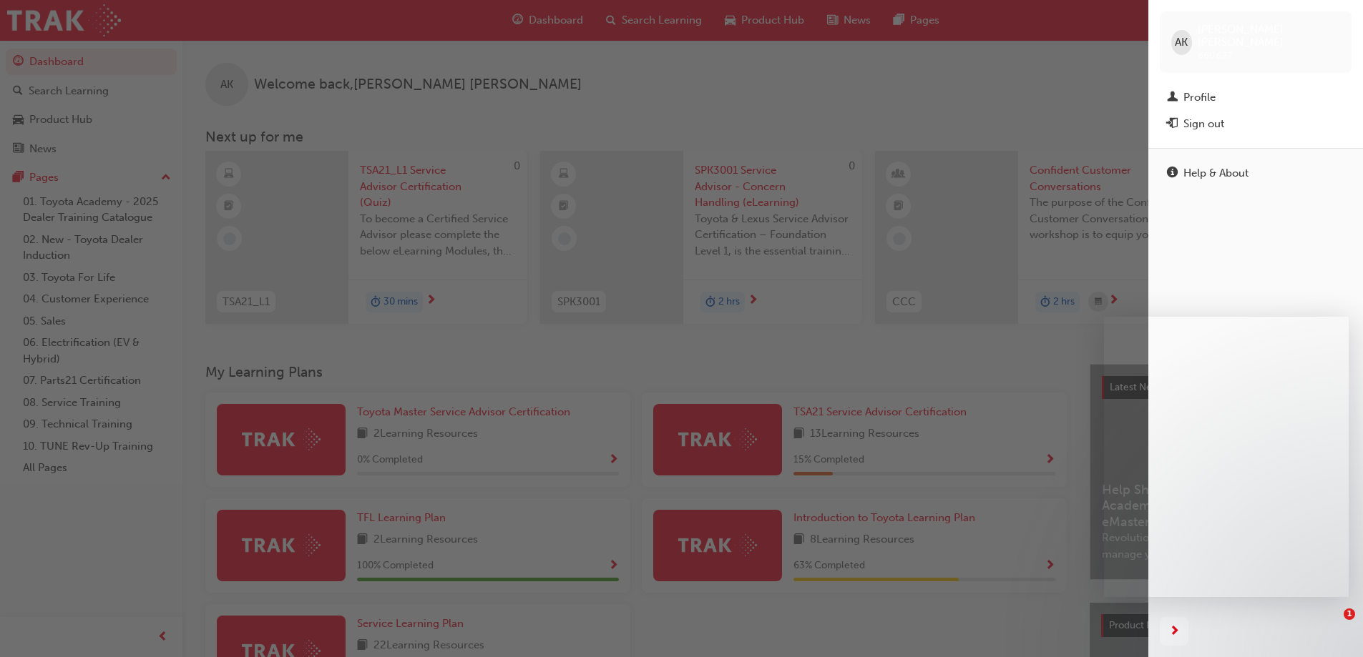  Describe the element at coordinates (1256, 173) in the screenshot. I see `a: Help & About` at that location.